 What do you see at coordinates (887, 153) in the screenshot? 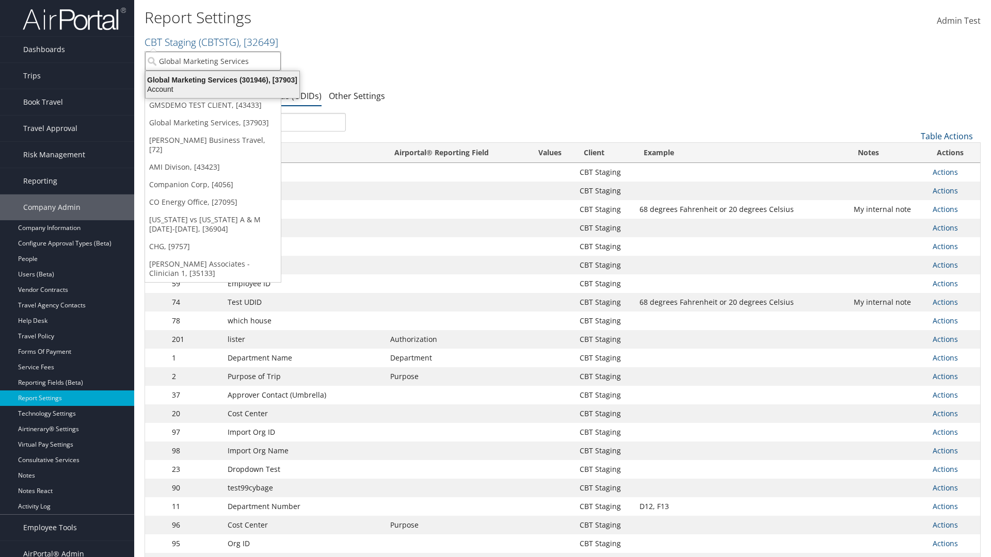
I see `th: Notes` at bounding box center [887, 153].